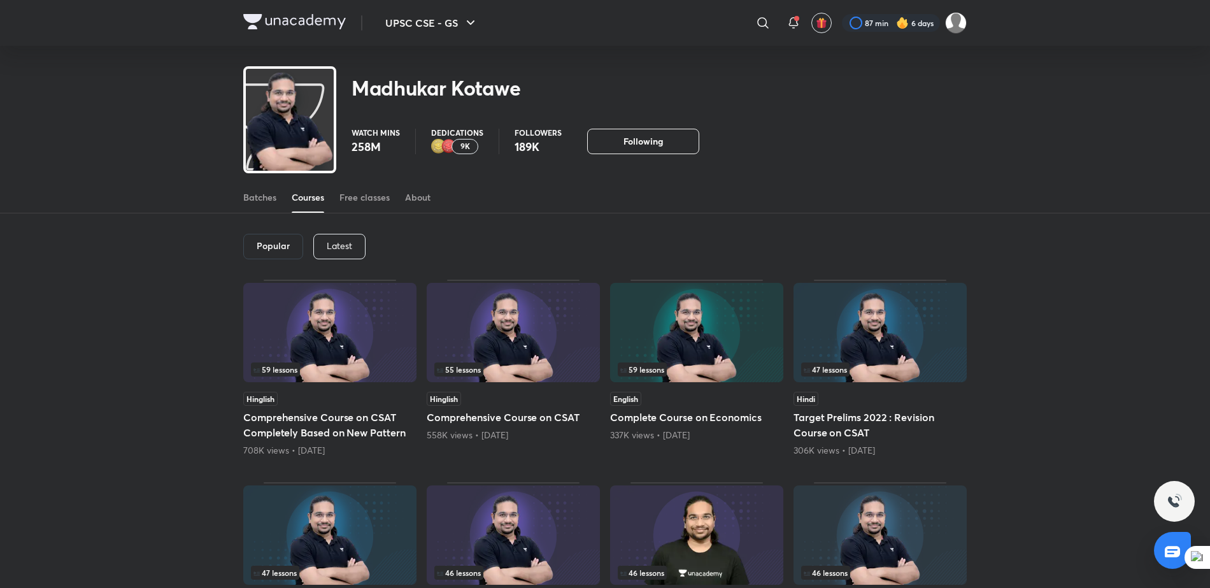 The width and height of the screenshot is (1210, 588). What do you see at coordinates (330, 425) in the screenshot?
I see `h5: Comprehensive Course on CSAT Completely Based on New Pattern` at bounding box center [330, 425].